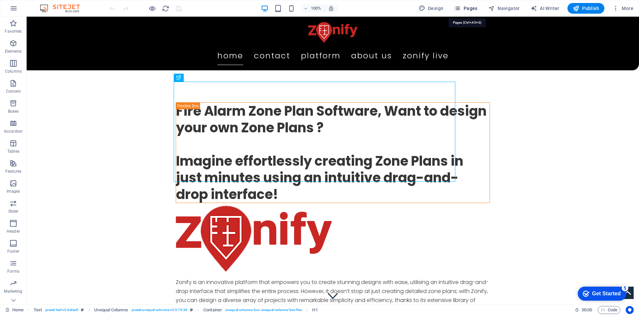 This screenshot has width=639, height=315. Describe the element at coordinates (176, 310) in the screenshot. I see `nav: breadcrumb` at that location.